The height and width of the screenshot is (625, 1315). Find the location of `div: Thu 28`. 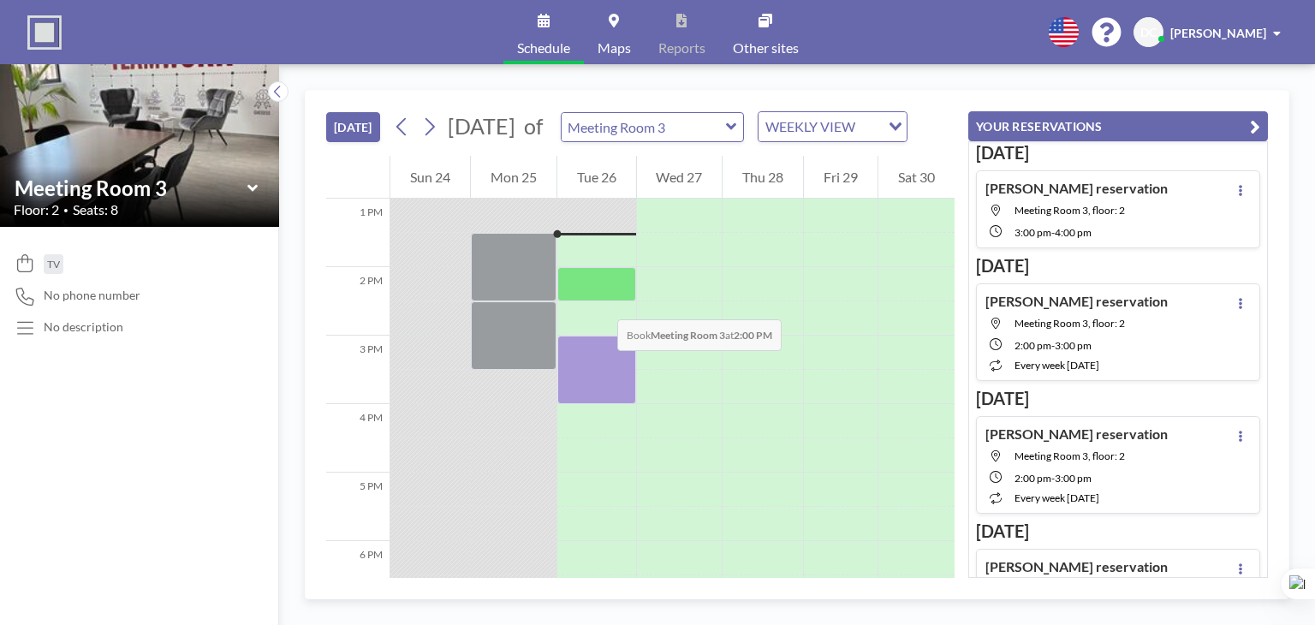

div: Thu 28 is located at coordinates (763, 177).